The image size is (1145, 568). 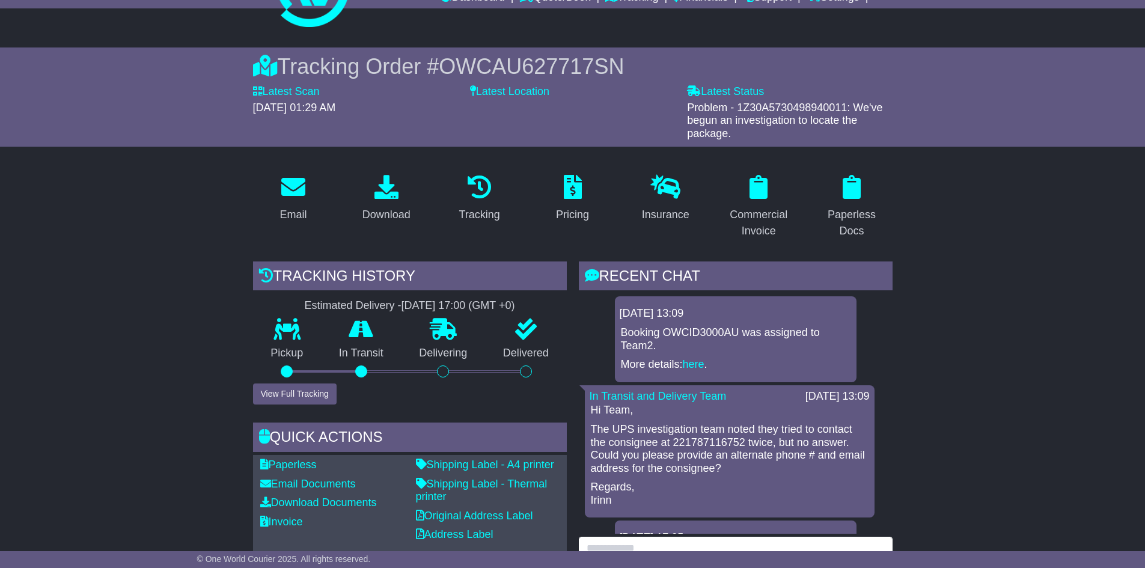 What do you see at coordinates (510, 92) in the screenshot?
I see `label: Latest Location` at bounding box center [510, 92].